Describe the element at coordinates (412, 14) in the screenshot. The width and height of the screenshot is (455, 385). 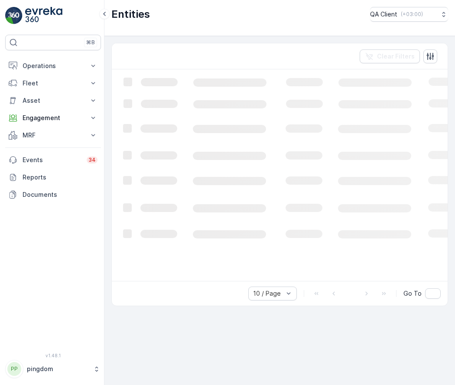
I see `p: ( +03:00 )` at that location.